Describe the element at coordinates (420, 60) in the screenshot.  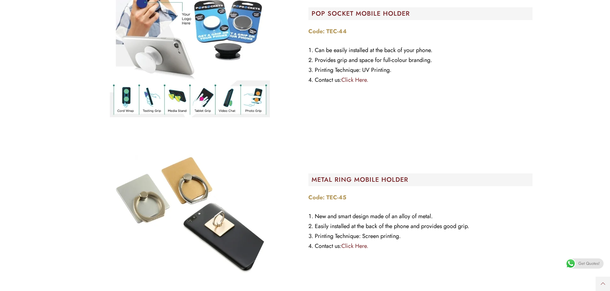
I see `li: Provides grip and space for full-colour branding.` at that location.